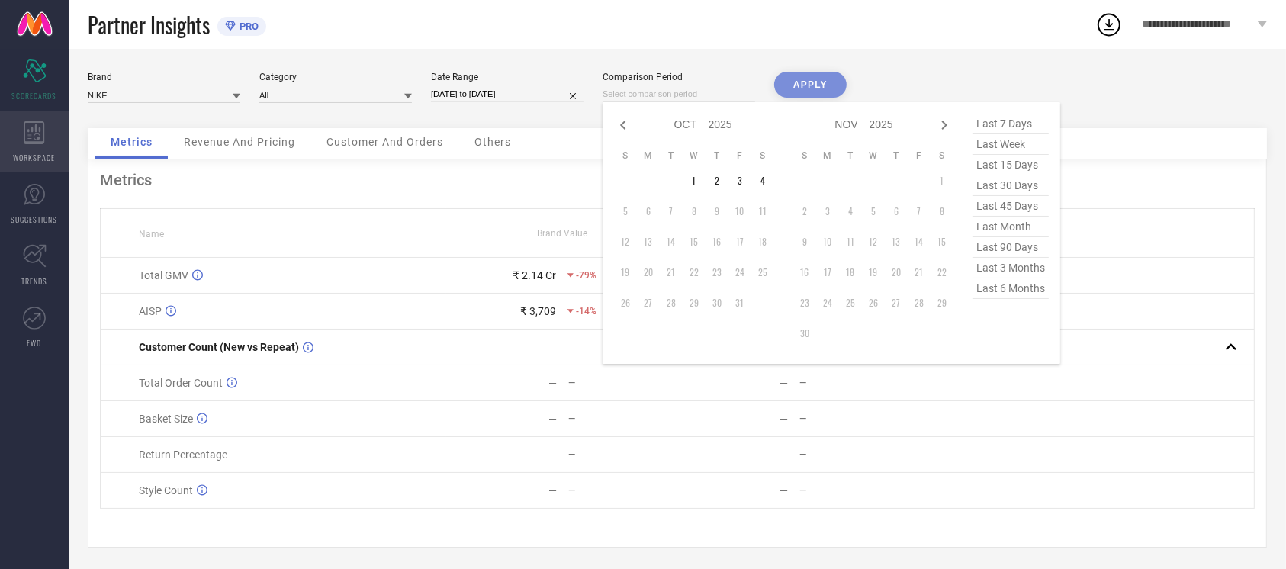  I want to click on div: ₹ 3,709, so click(538, 311).